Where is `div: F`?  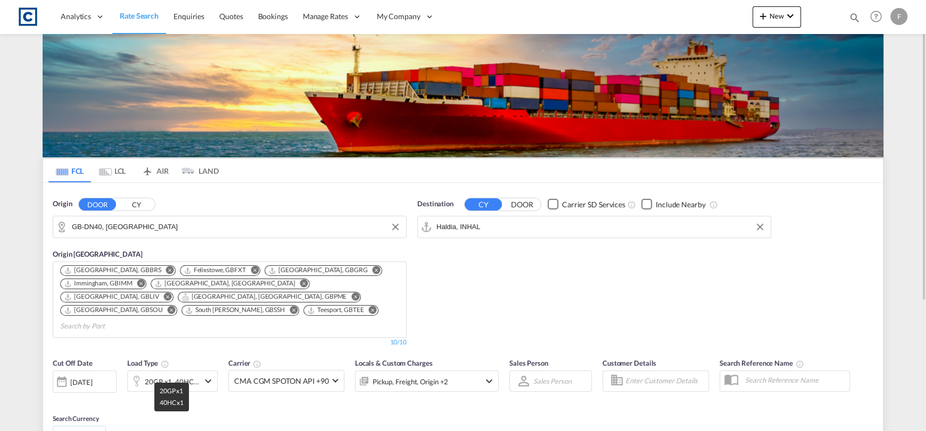
div: F is located at coordinates (898, 16).